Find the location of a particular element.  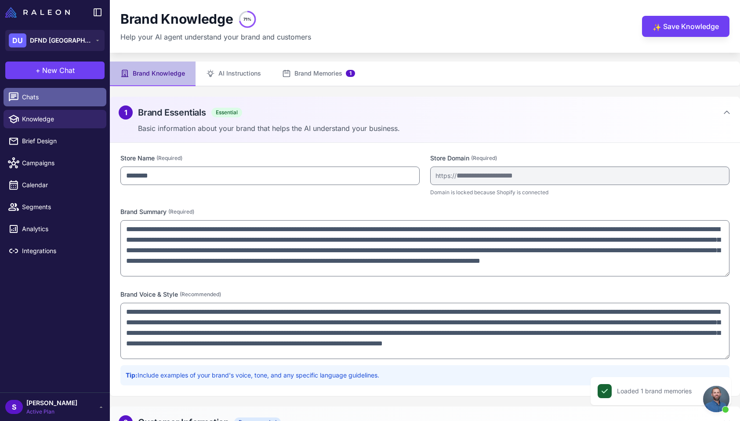

img: Raleon Logo is located at coordinates (37, 12).